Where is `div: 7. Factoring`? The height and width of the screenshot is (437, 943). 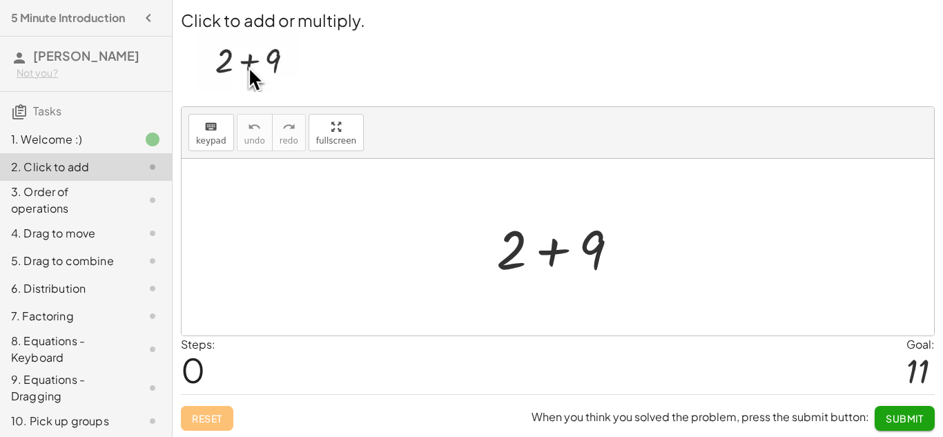
div: 7. Factoring is located at coordinates (66, 316).